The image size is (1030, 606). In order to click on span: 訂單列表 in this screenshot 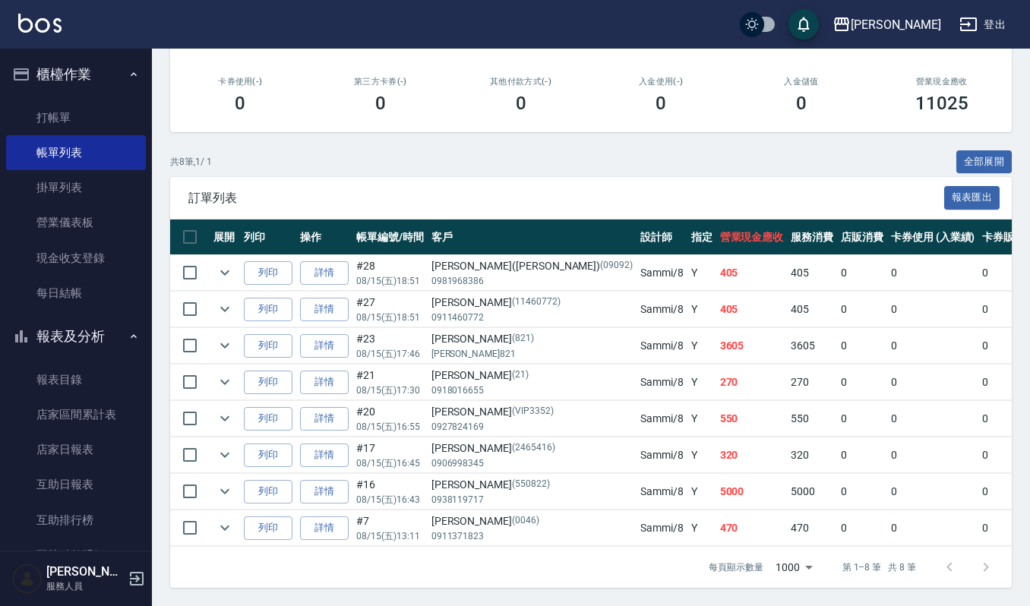, I will do `click(566, 198)`.